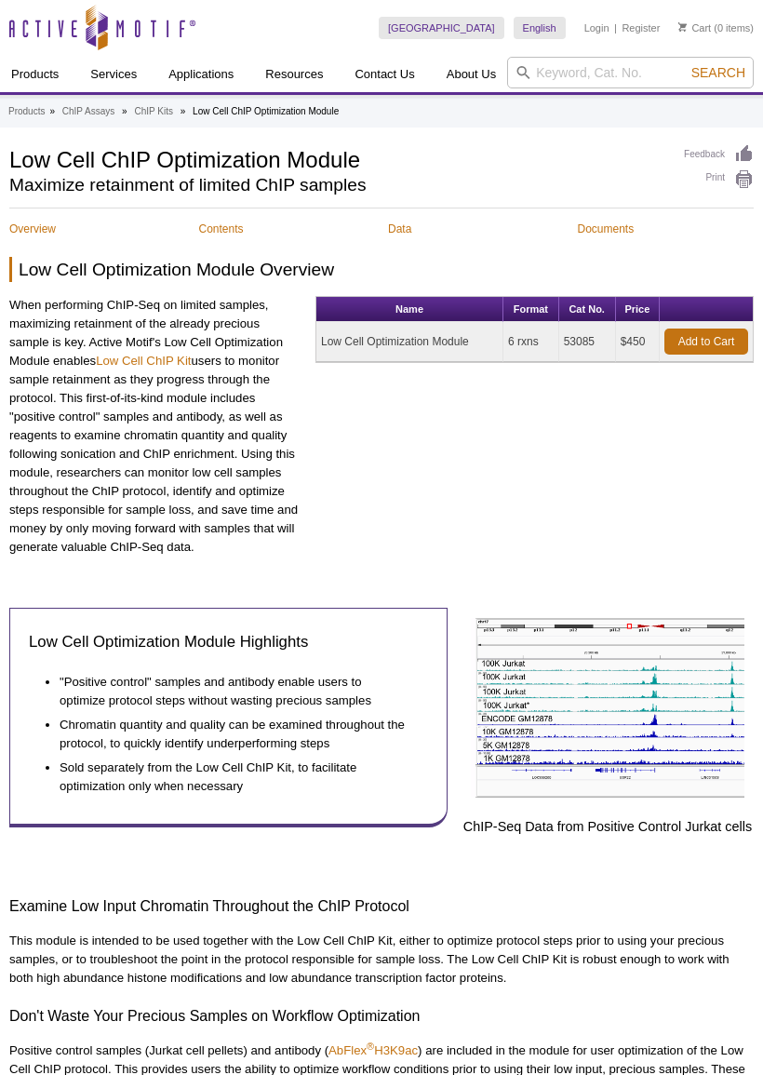 Image resolution: width=763 pixels, height=1075 pixels. I want to click on img: Your Cart, so click(682, 27).